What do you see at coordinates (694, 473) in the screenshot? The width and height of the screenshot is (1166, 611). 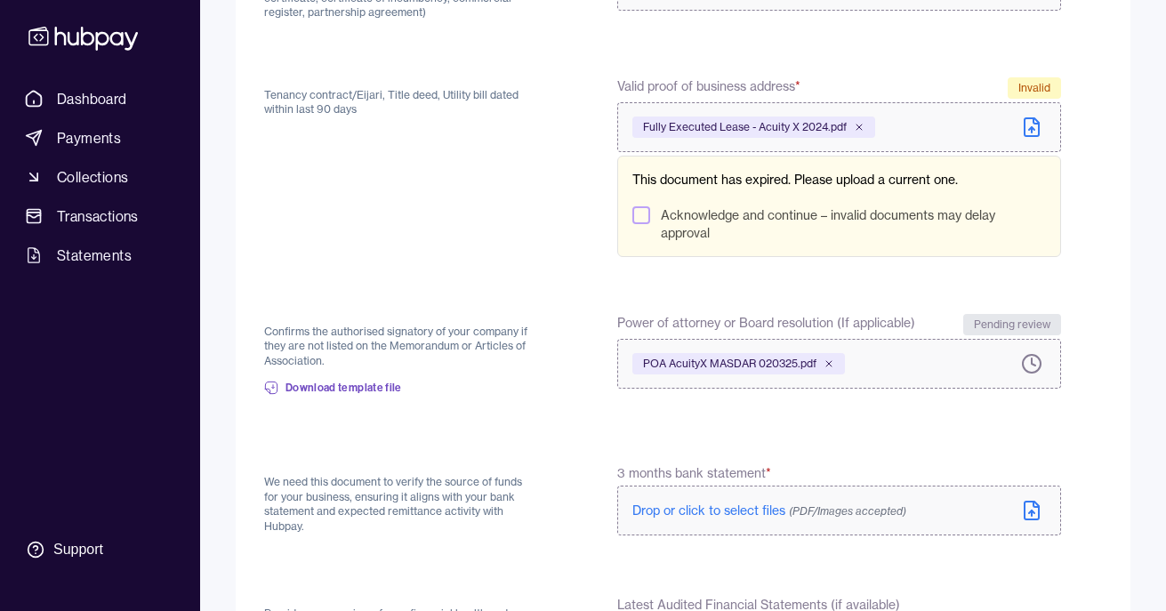 I see `span: 3 months bank statement` at bounding box center [694, 473].